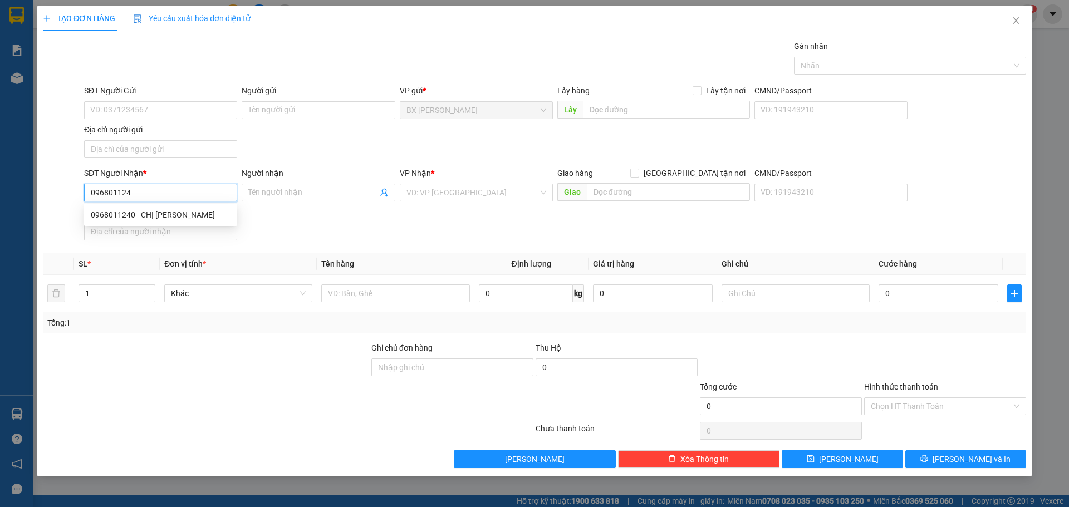  What do you see at coordinates (318, 173) in the screenshot?
I see `div: Người nhận` at bounding box center [318, 173].